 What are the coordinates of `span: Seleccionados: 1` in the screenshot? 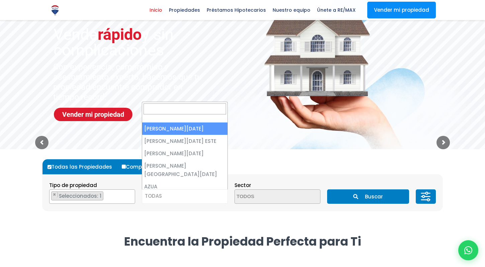 It's located at (81, 196).